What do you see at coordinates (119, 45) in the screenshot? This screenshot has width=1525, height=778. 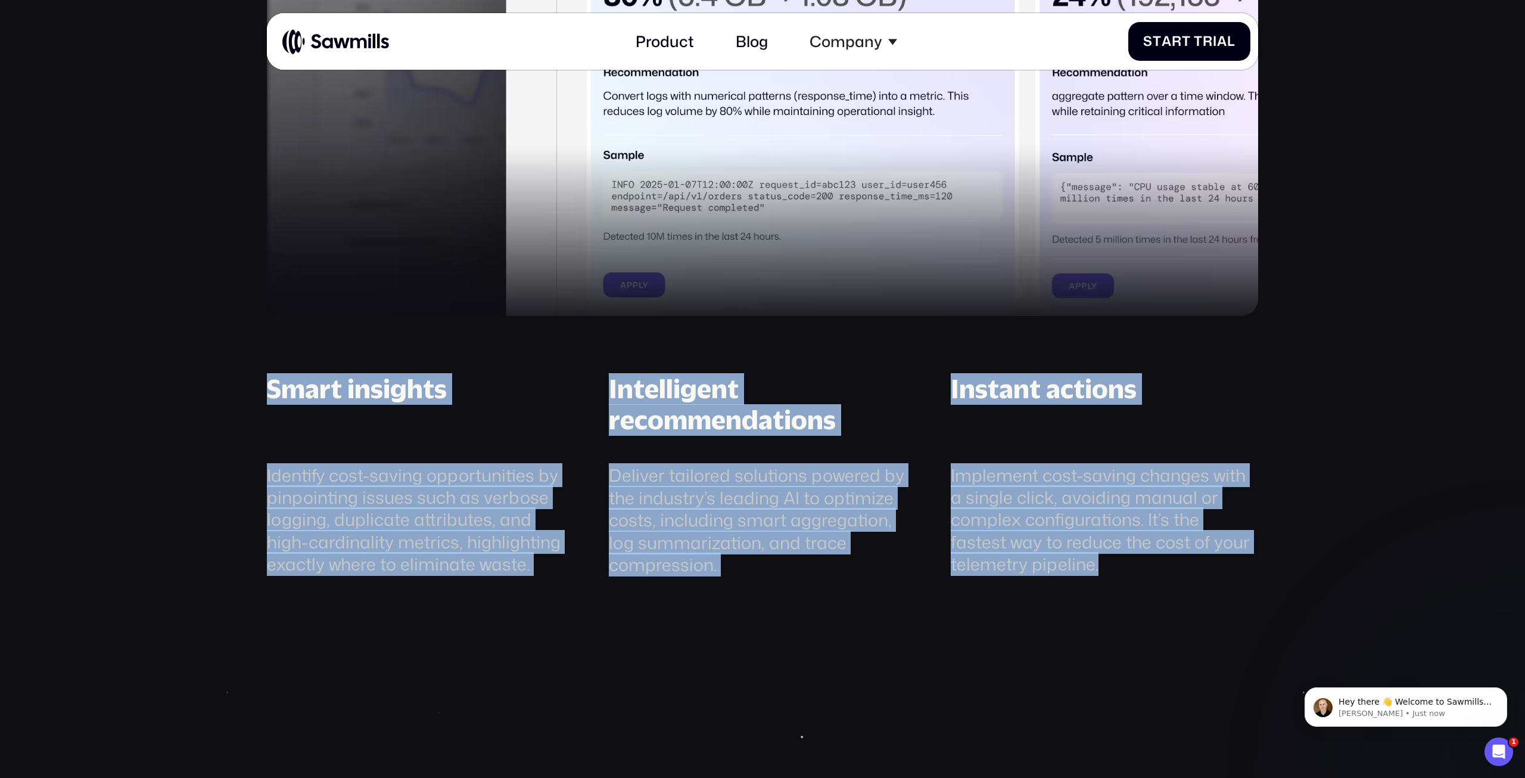 I see `div: message notification from Winston, Just now. Hey there 👋 Welcome to Sawmills. The smart telemetry...` at bounding box center [119, 45].